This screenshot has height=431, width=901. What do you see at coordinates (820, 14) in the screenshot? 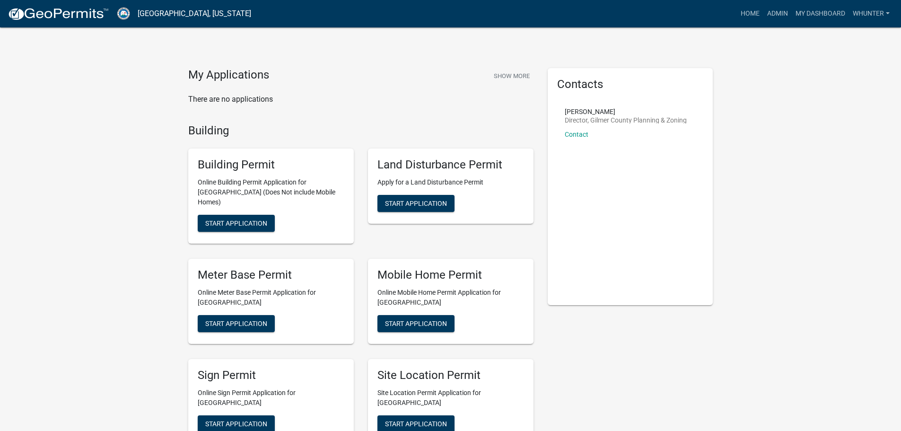
I see `a: My Dashboard` at bounding box center [820, 14].